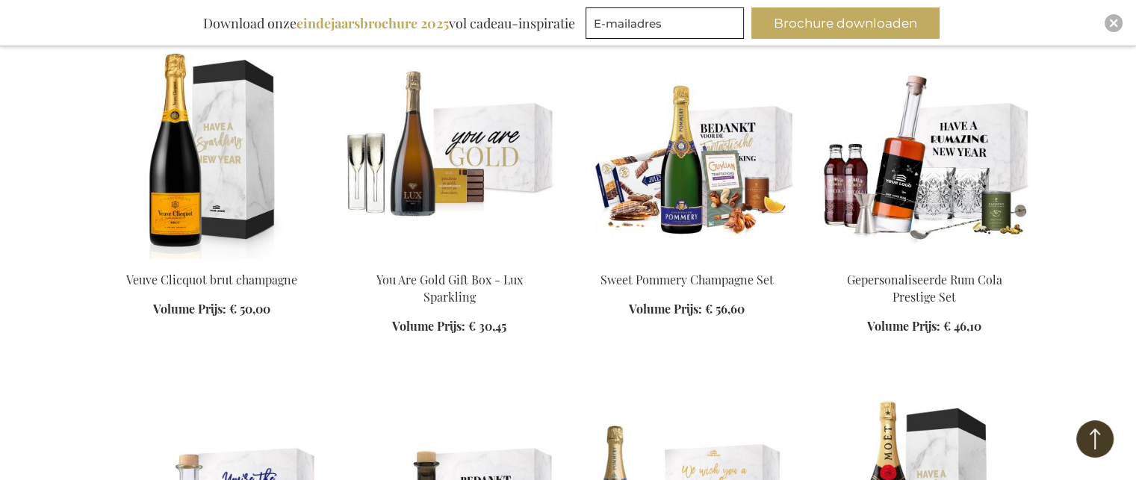 Image resolution: width=1136 pixels, height=480 pixels. What do you see at coordinates (211, 309) in the screenshot?
I see `a: Volume Prijs: € 50,00` at bounding box center [211, 309].